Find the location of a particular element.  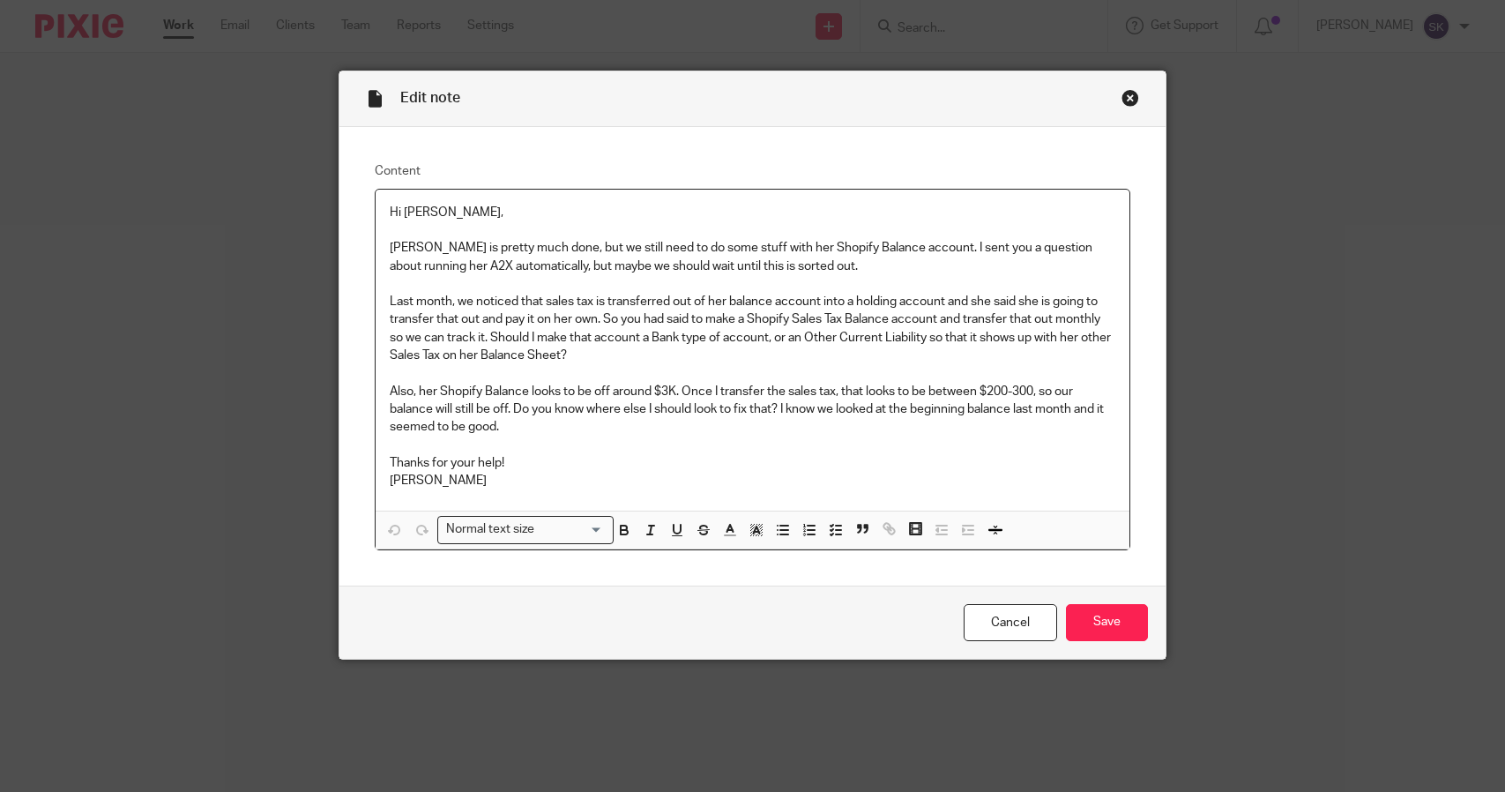

div: Close this dialog window is located at coordinates (1130, 98).